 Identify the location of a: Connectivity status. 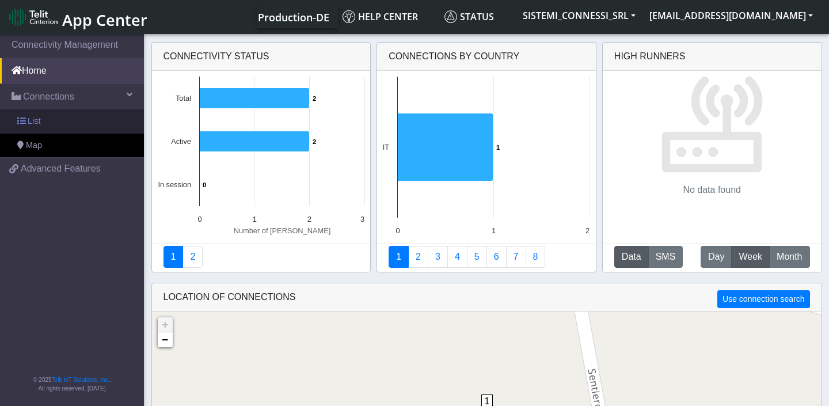
(173, 257).